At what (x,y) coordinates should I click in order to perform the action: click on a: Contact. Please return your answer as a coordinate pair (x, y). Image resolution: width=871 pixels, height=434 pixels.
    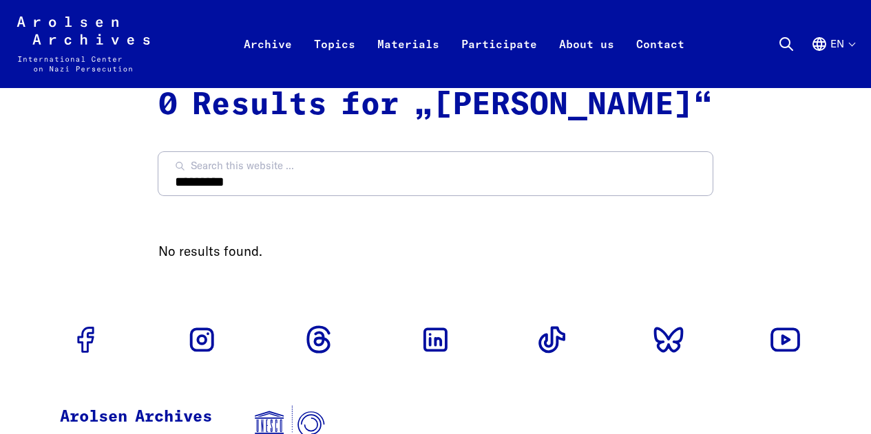
    Looking at the image, I should click on (660, 61).